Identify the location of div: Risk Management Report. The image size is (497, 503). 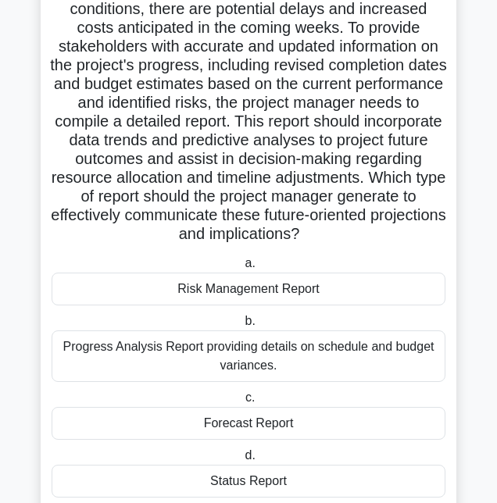
(249, 289).